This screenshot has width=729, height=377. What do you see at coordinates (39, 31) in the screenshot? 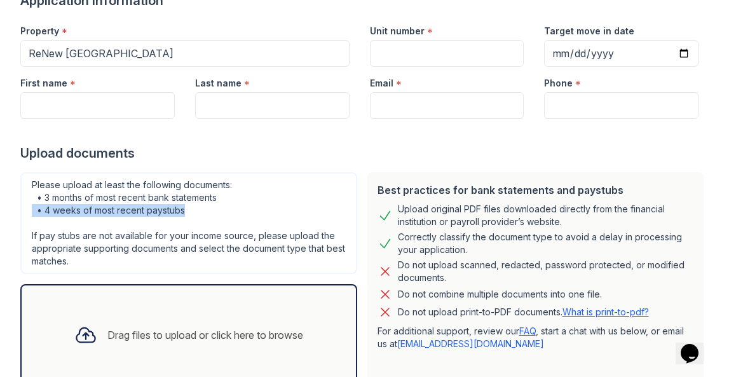
I see `label: Property` at bounding box center [39, 31].